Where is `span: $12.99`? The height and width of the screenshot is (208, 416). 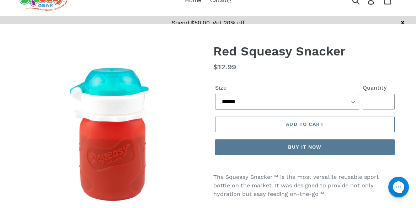
span: $12.99 is located at coordinates (225, 67).